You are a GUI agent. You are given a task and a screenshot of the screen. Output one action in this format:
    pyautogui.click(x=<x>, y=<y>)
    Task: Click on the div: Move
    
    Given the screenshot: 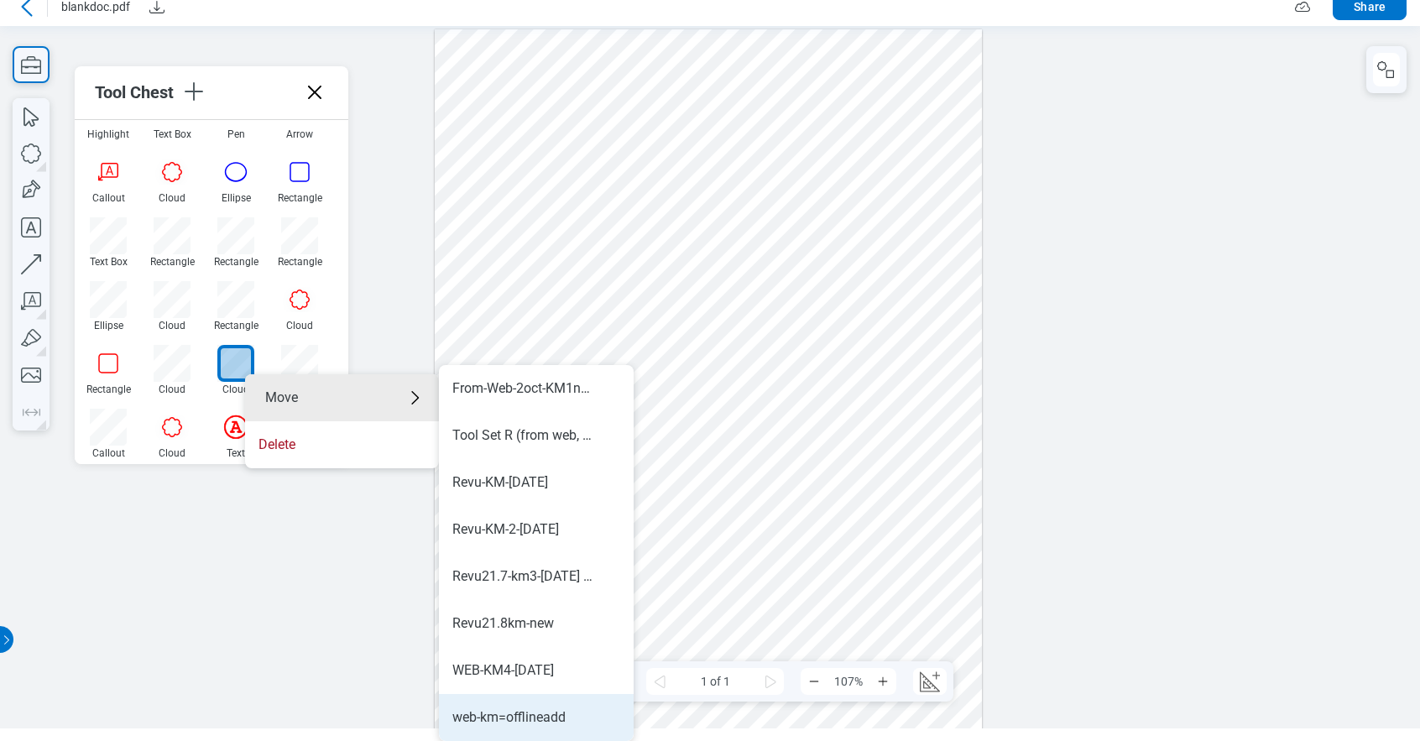 What is the action you would take?
    pyautogui.click(x=342, y=398)
    